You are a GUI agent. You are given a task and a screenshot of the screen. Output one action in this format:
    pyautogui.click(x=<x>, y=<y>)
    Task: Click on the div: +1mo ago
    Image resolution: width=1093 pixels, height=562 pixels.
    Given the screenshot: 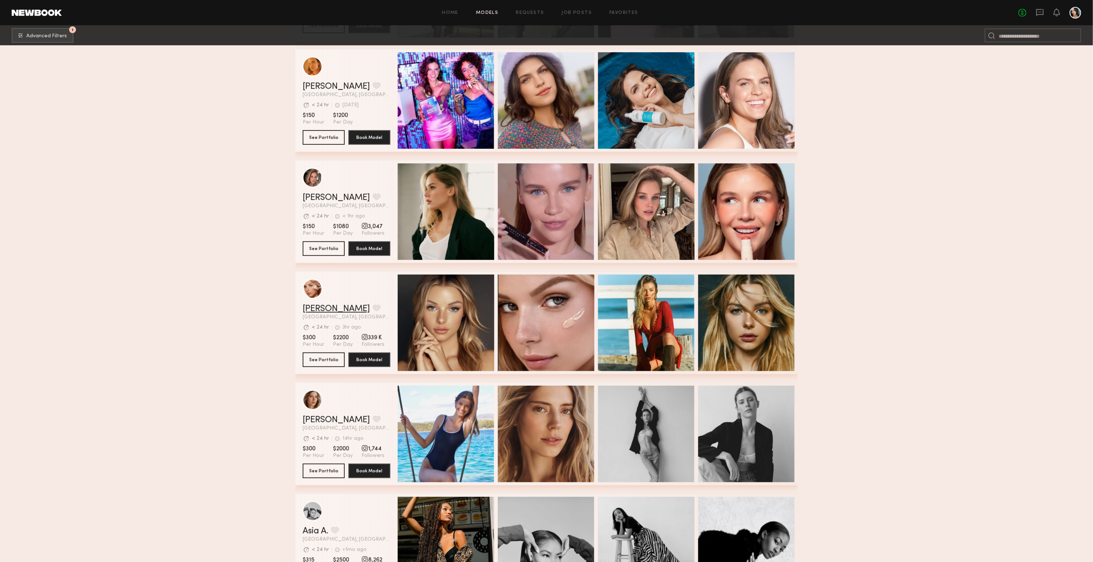 What is the action you would take?
    pyautogui.click(x=355, y=550)
    